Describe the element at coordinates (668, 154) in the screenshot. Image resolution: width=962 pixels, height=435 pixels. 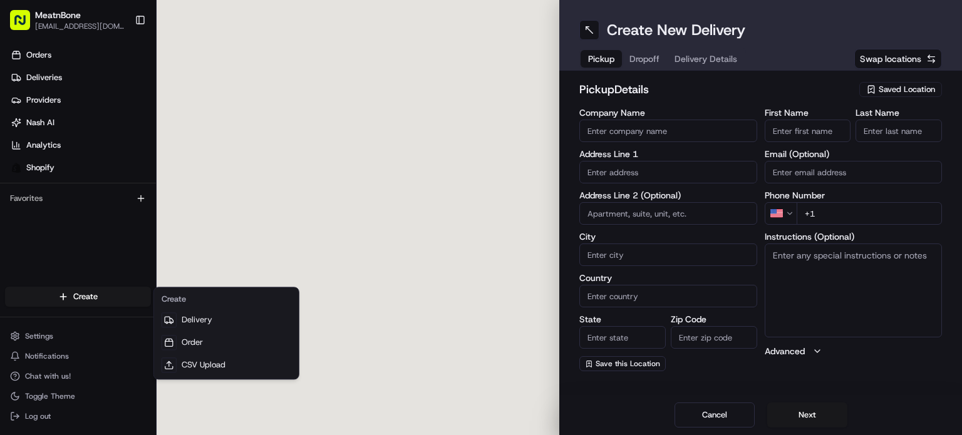
I see `label: Address Line 1` at that location.